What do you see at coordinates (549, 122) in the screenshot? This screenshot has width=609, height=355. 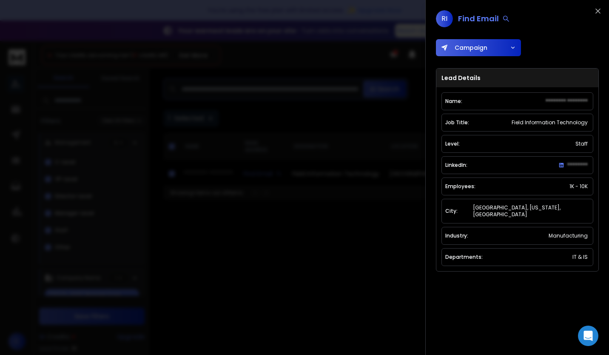 I see `div: Field Information Technology` at bounding box center [549, 122].